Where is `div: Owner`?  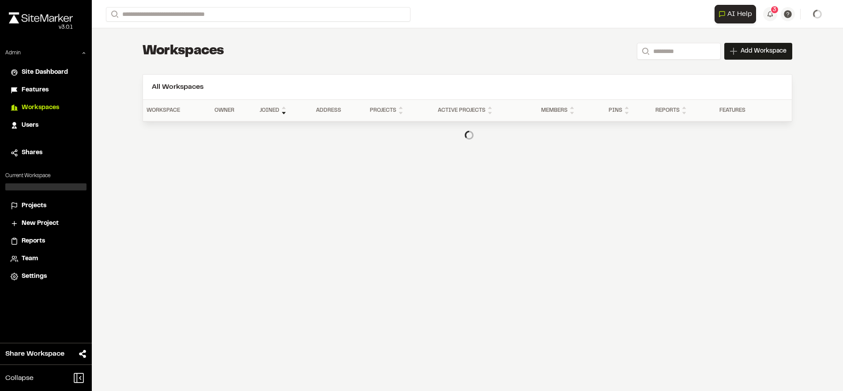 div: Owner is located at coordinates (233, 110).